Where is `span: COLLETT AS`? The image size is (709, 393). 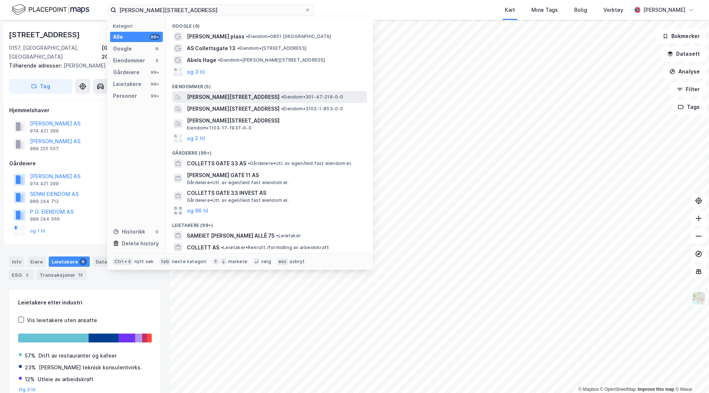 span: COLLETT AS is located at coordinates (203, 248).